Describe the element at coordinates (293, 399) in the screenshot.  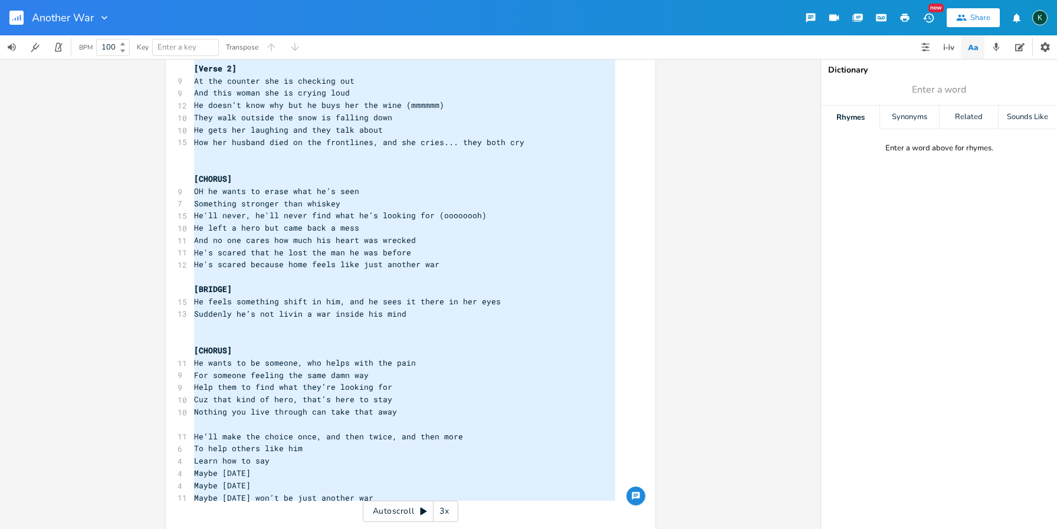
I see `span: Cuz that kind of hero, that’s here to stay` at that location.